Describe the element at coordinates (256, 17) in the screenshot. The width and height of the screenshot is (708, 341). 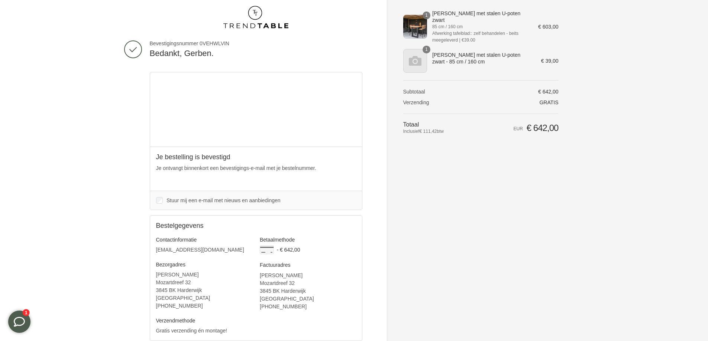
I see `img: trend-table` at that location.